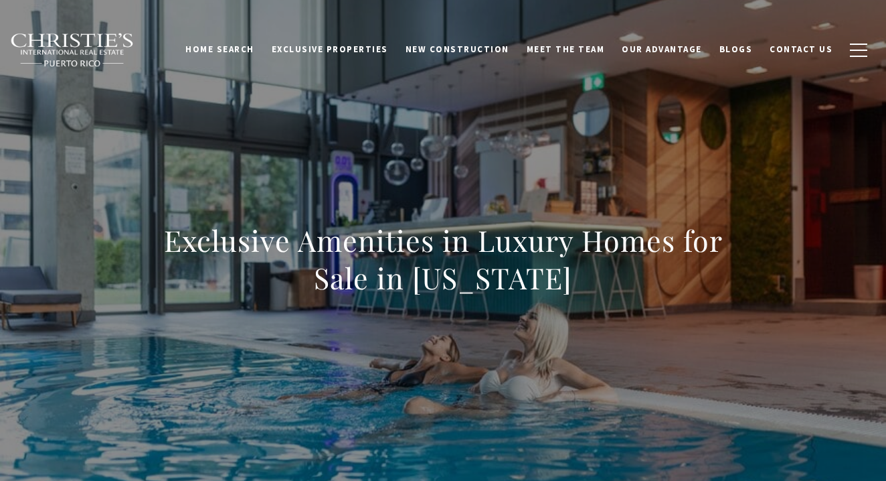  Describe the element at coordinates (662, 49) in the screenshot. I see `span: Our Advantage` at that location.